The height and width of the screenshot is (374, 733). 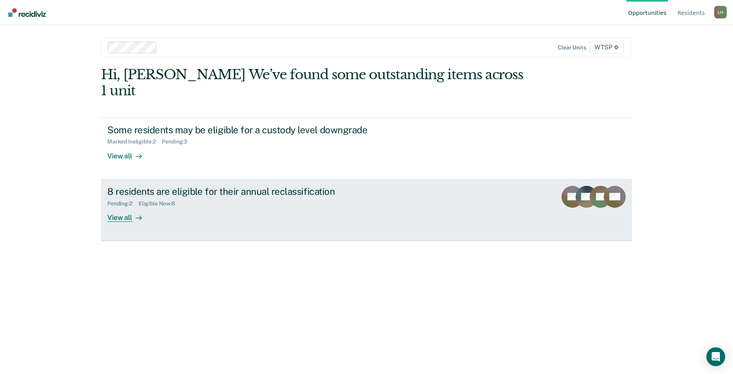 What do you see at coordinates (367, 210) in the screenshot?
I see `a: 8 residents are eligible for their annual reclassificationPending:2Eligible Now:8View all` at bounding box center [367, 210].